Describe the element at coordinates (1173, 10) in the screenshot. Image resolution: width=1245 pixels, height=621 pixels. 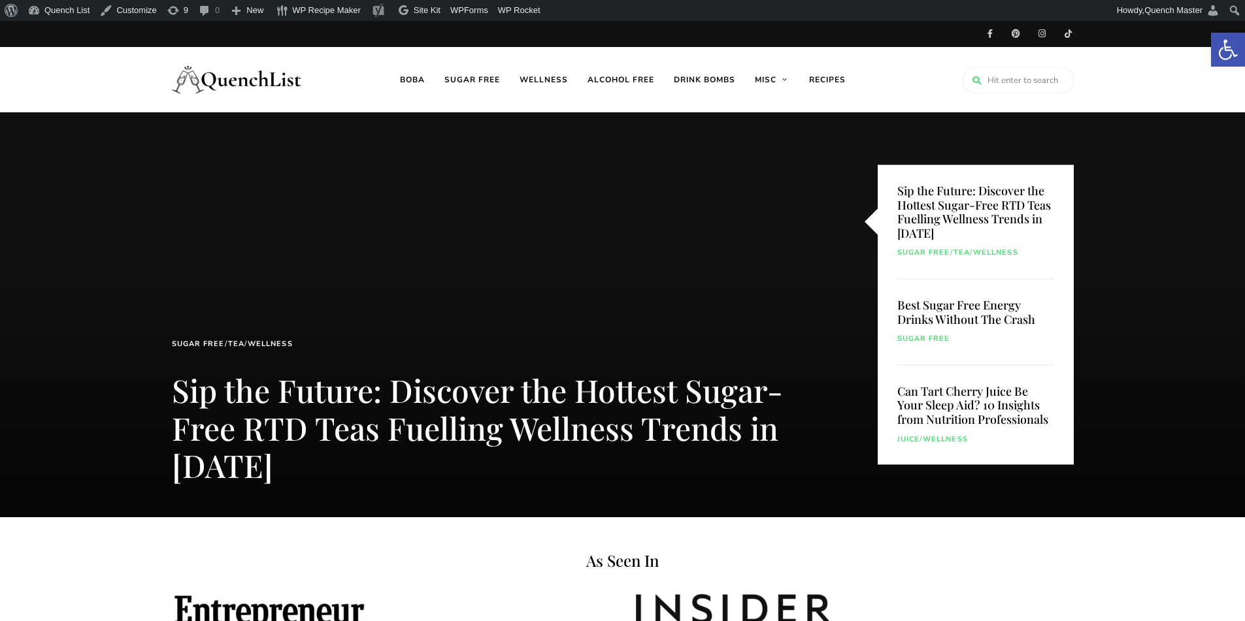
I see `span: Quench Master` at that location.